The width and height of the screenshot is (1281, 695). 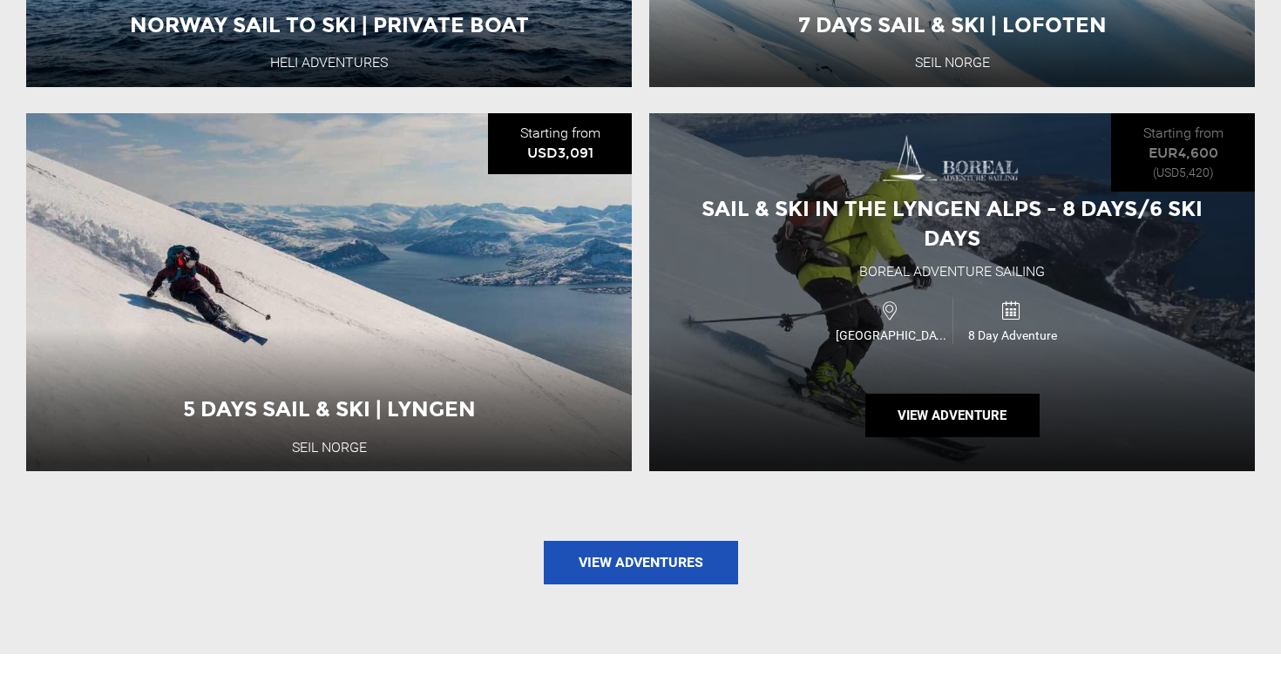 I want to click on a: View Adventures, so click(x=640, y=563).